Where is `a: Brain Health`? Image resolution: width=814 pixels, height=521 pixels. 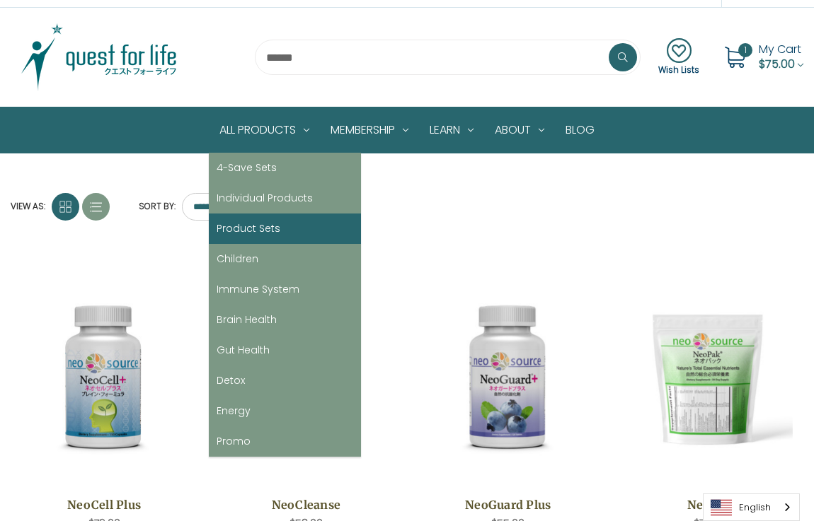
a: Brain Health is located at coordinates (284, 320).